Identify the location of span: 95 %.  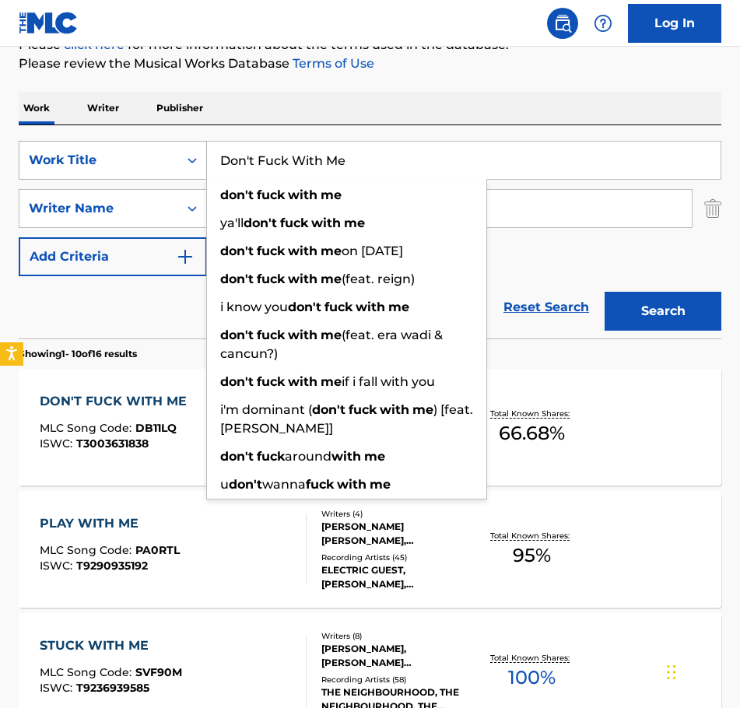
(531, 556).